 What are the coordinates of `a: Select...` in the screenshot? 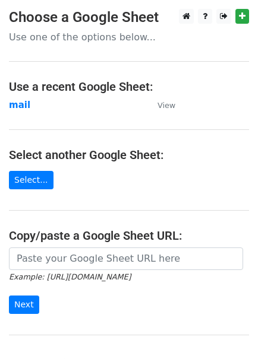 It's located at (31, 180).